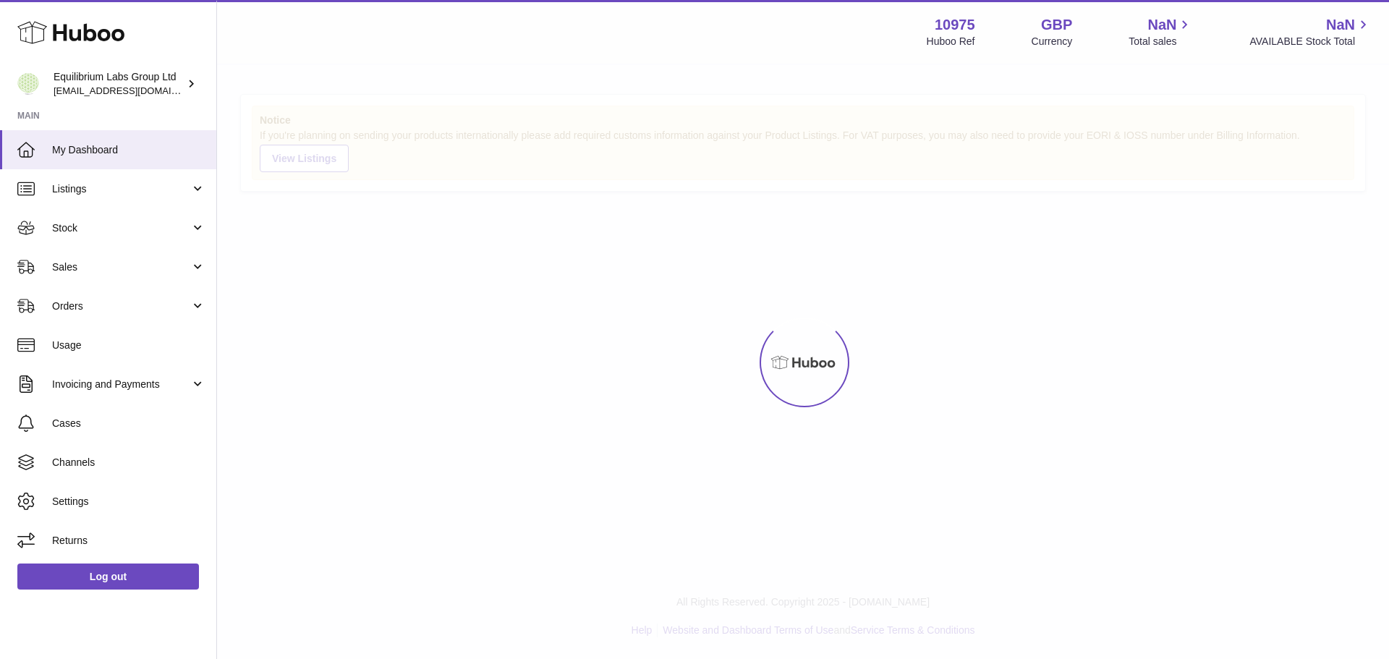 This screenshot has height=659, width=1389. What do you see at coordinates (121, 267) in the screenshot?
I see `span: Sales` at bounding box center [121, 267].